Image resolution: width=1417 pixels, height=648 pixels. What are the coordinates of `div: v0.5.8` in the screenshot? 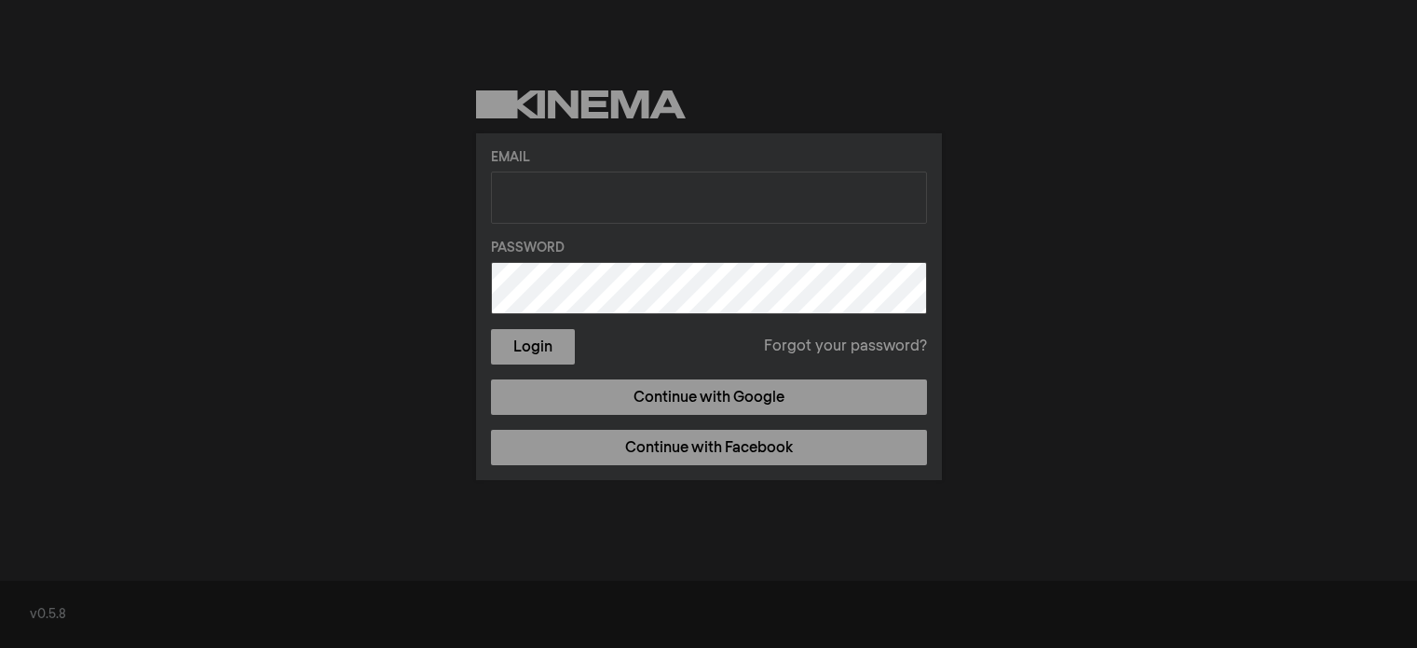 It's located at (708, 614).